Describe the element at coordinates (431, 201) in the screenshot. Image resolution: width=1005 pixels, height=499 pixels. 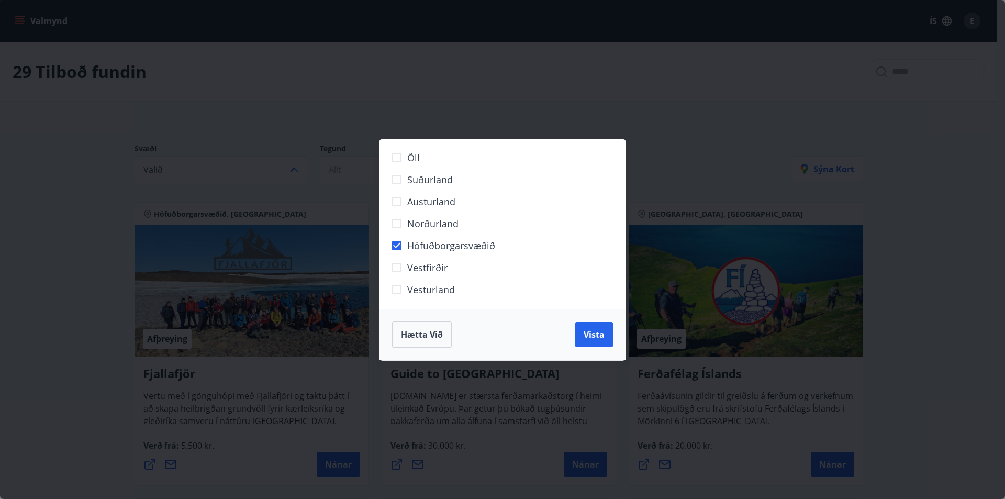
I see `span: Austurland` at that location.